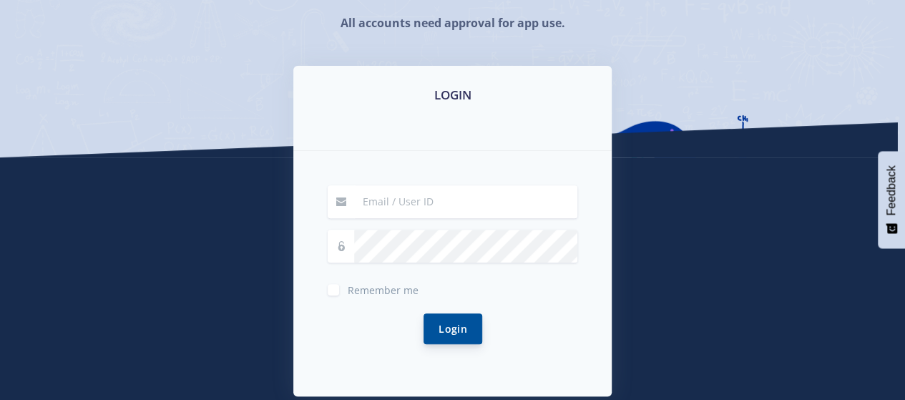  What do you see at coordinates (466, 202) in the screenshot?
I see `input: Email / User ID` at bounding box center [466, 202].